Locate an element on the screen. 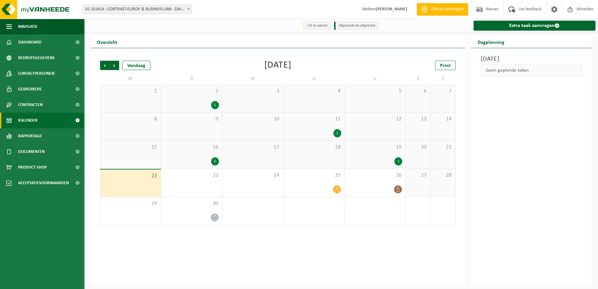 Image resolution: width=598 pixels, height=289 pixels. a: Print is located at coordinates (445, 65).